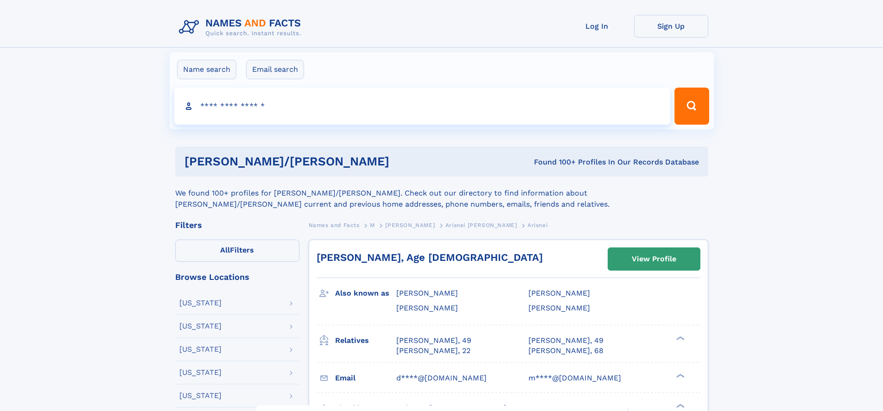  Describe the element at coordinates (372, 225) in the screenshot. I see `a: M` at that location.